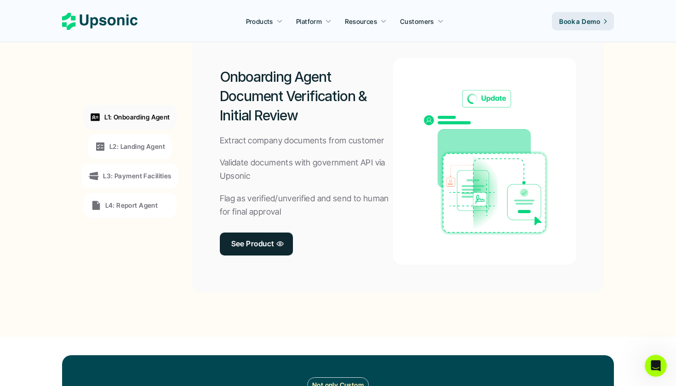  I want to click on a: Products, so click(264, 21).